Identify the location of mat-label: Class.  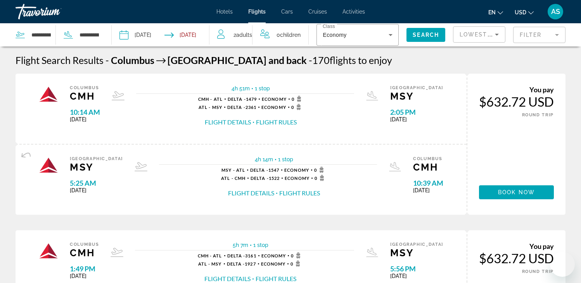
(329, 26).